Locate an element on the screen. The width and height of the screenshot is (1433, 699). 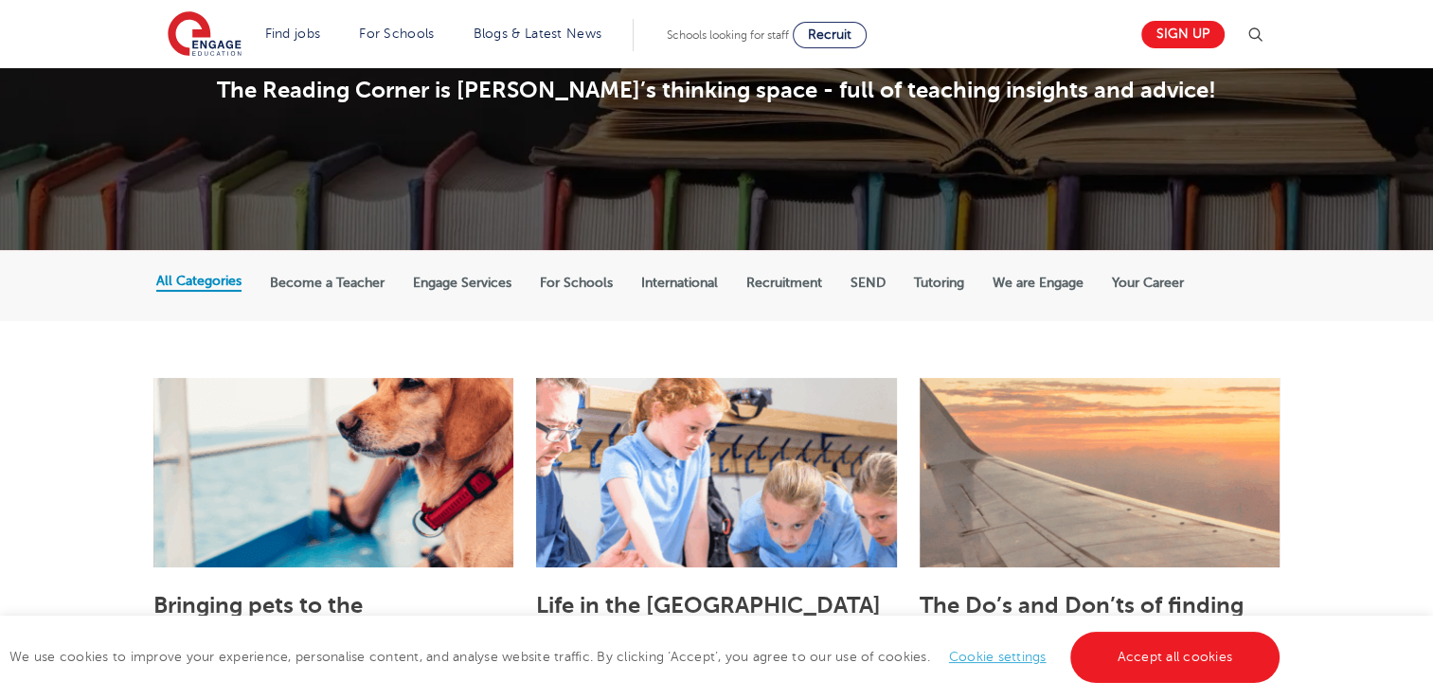
a: Sign up is located at coordinates (1183, 34).